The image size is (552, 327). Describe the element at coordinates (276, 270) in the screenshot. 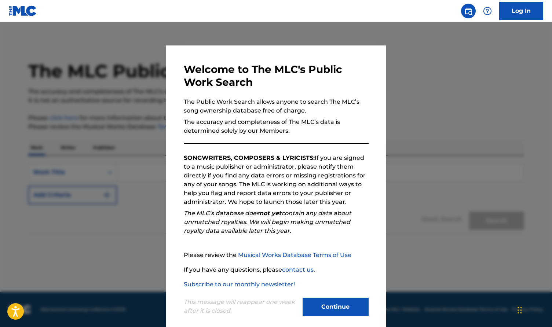

I see `p: If you have any questions, please .` at that location.